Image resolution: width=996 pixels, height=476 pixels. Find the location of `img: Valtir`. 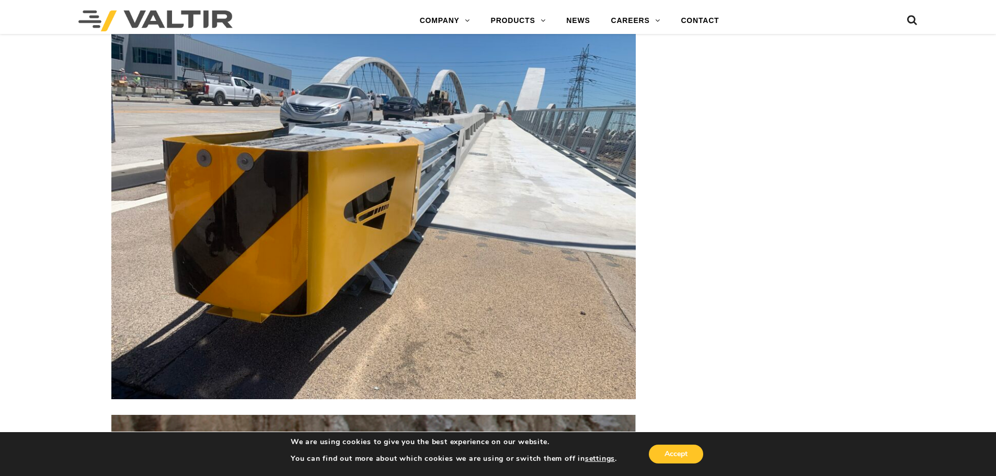

img: Valtir is located at coordinates (155, 21).